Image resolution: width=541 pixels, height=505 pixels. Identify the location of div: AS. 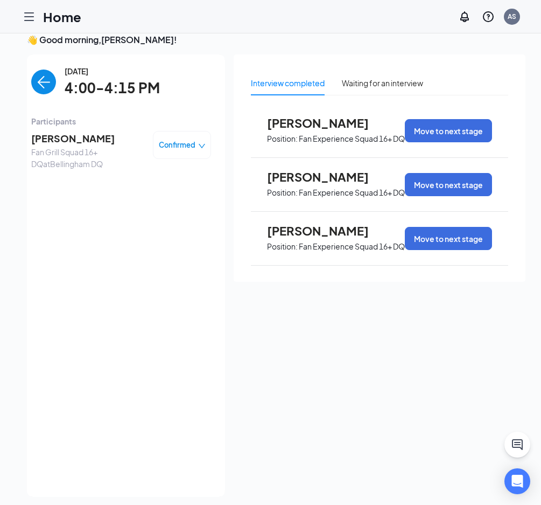
(512, 16).